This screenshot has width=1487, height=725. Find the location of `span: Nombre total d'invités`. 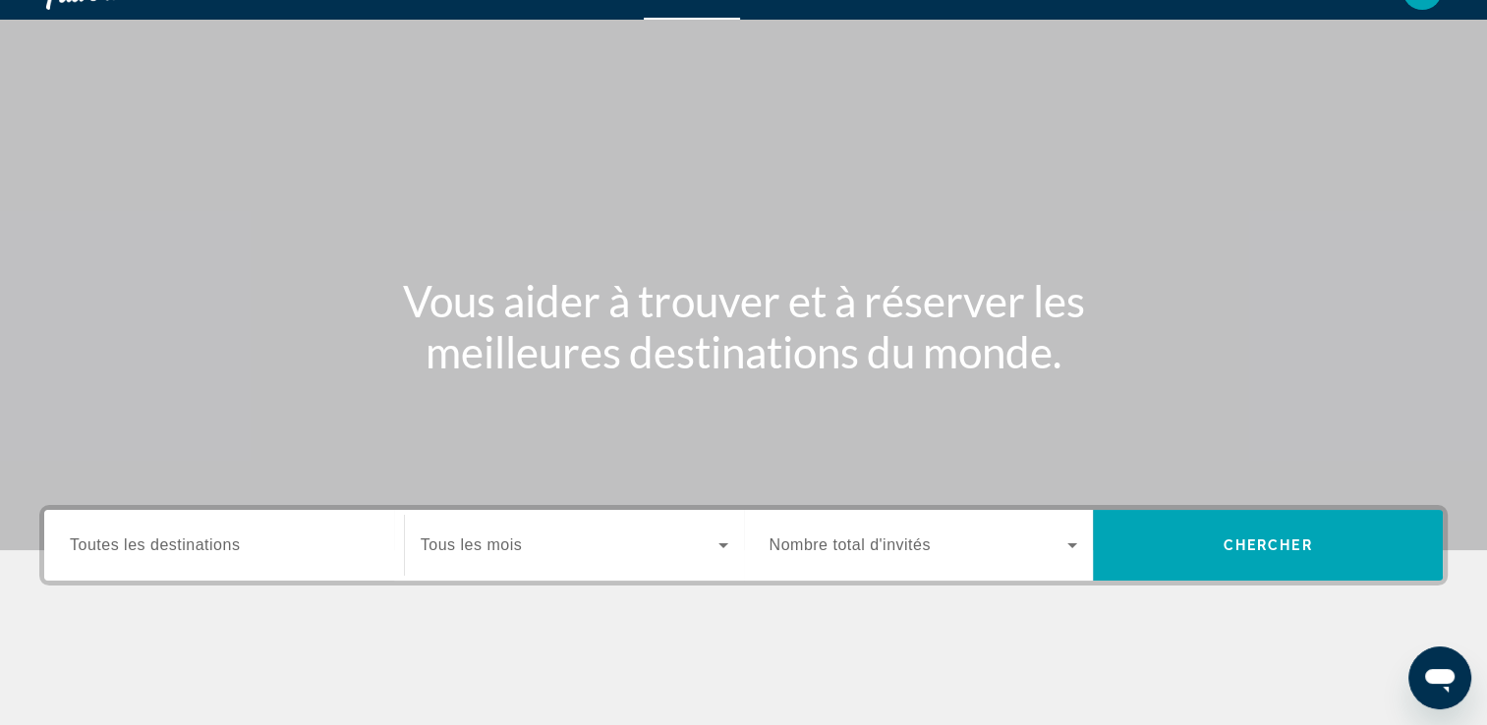

span: Nombre total d'invités is located at coordinates (850, 545).